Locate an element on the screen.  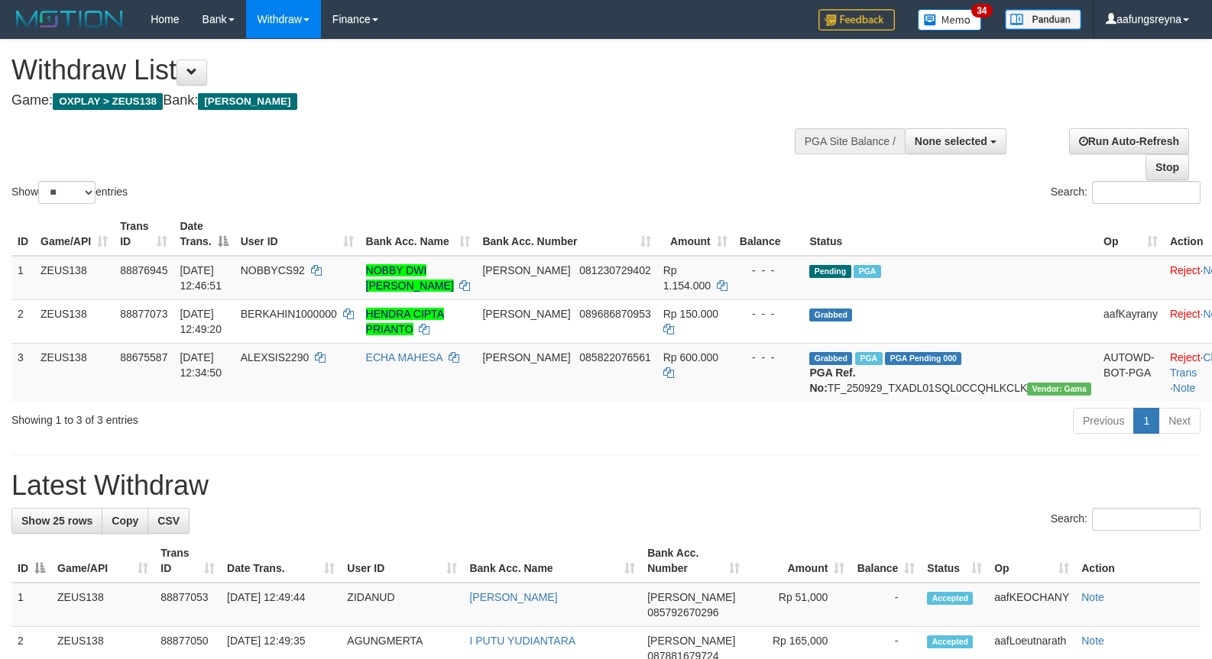
td: TF_250929_TXADL01SQL0CCQHLKCLK is located at coordinates (950, 372).